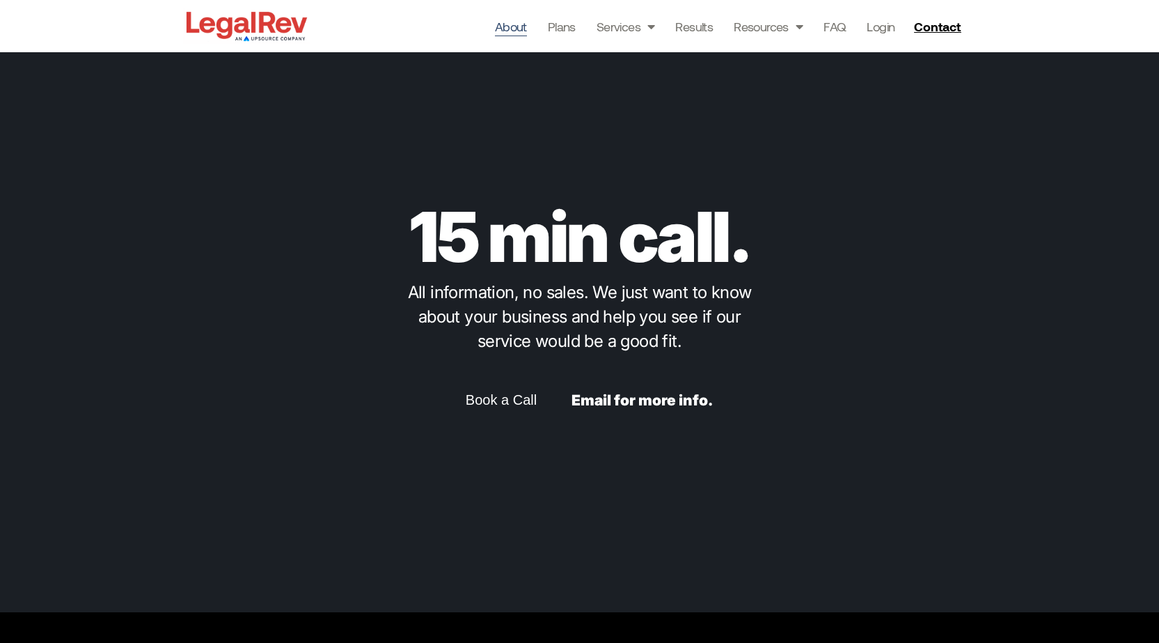 This screenshot has height=643, width=1159. Describe the element at coordinates (562, 26) in the screenshot. I see `a: Plans` at that location.